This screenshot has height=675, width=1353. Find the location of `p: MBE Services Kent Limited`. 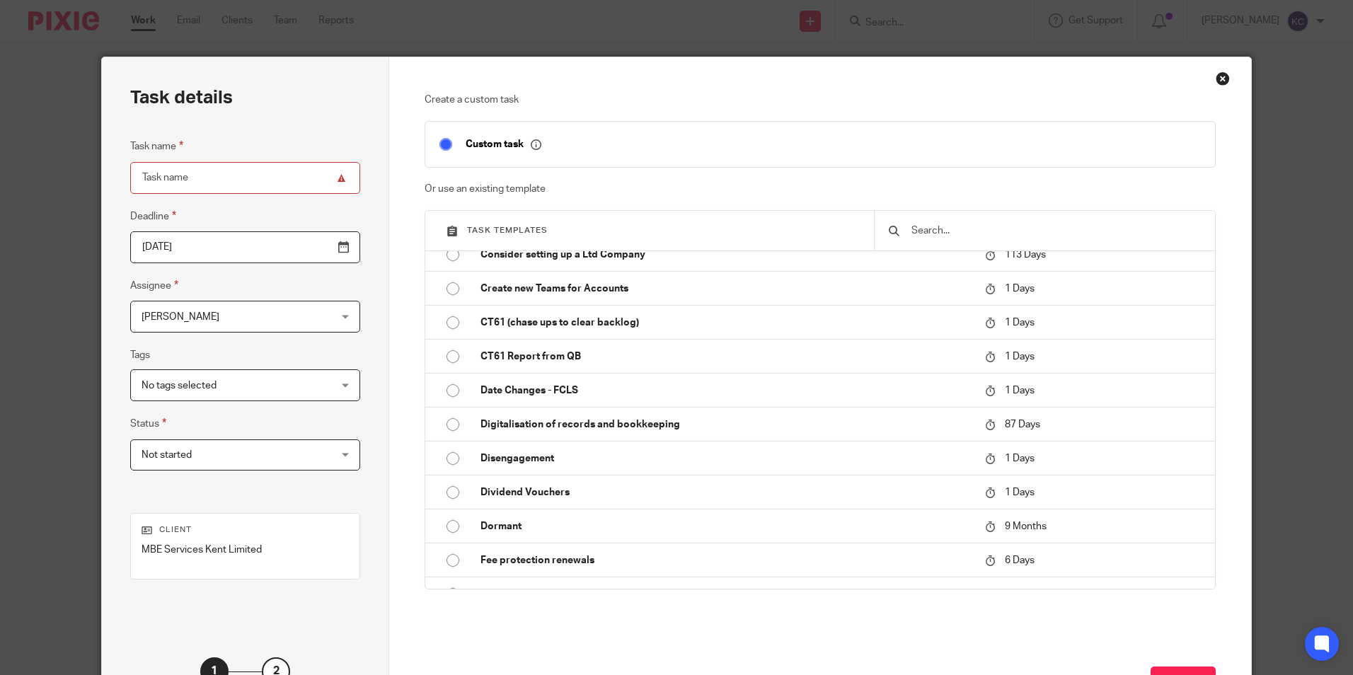

p: MBE Services Kent Limited is located at coordinates (245, 550).